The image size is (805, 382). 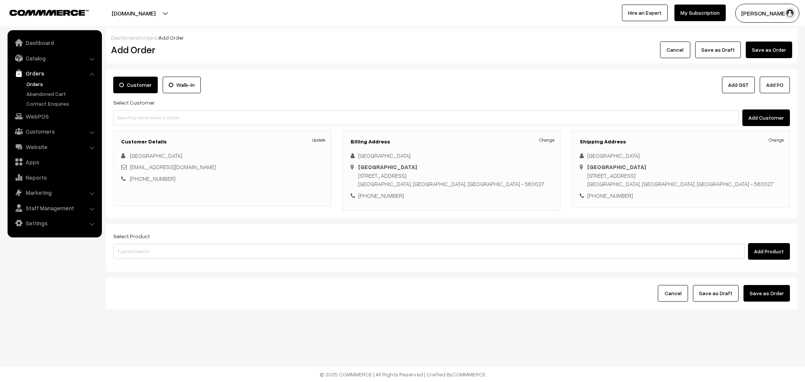 I want to click on a: Apps, so click(x=54, y=162).